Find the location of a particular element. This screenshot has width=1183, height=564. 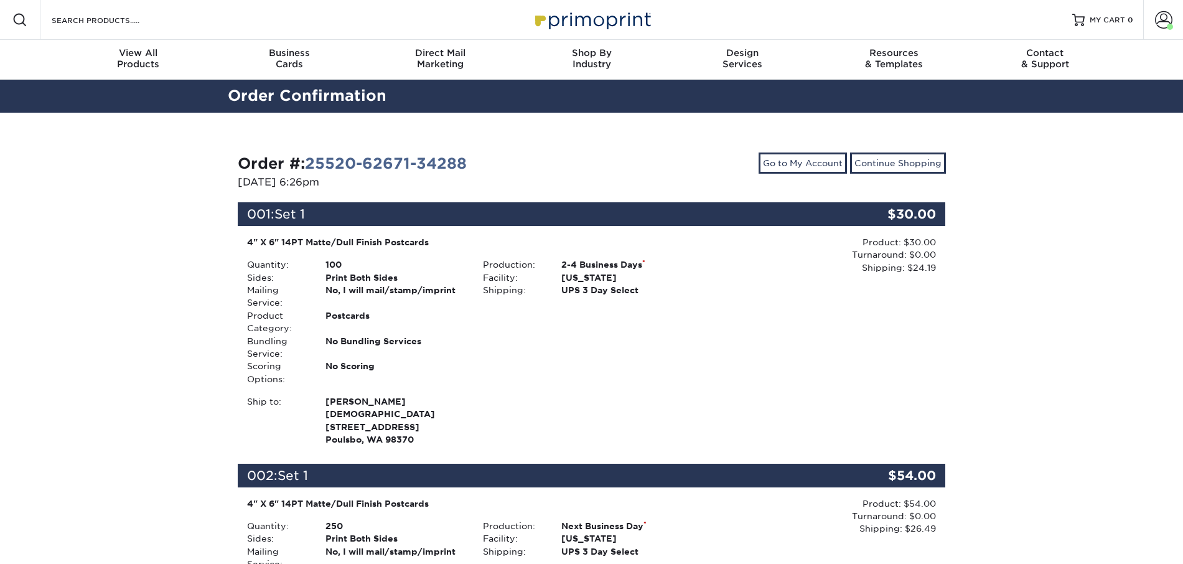

div: $30.00 is located at coordinates (886, 214).